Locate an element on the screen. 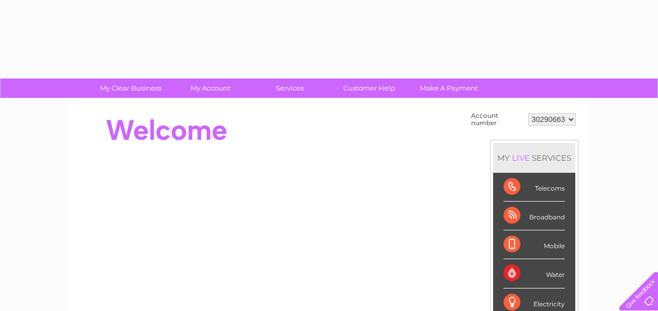 This screenshot has width=658, height=311. a: My Clear Business is located at coordinates (130, 88).